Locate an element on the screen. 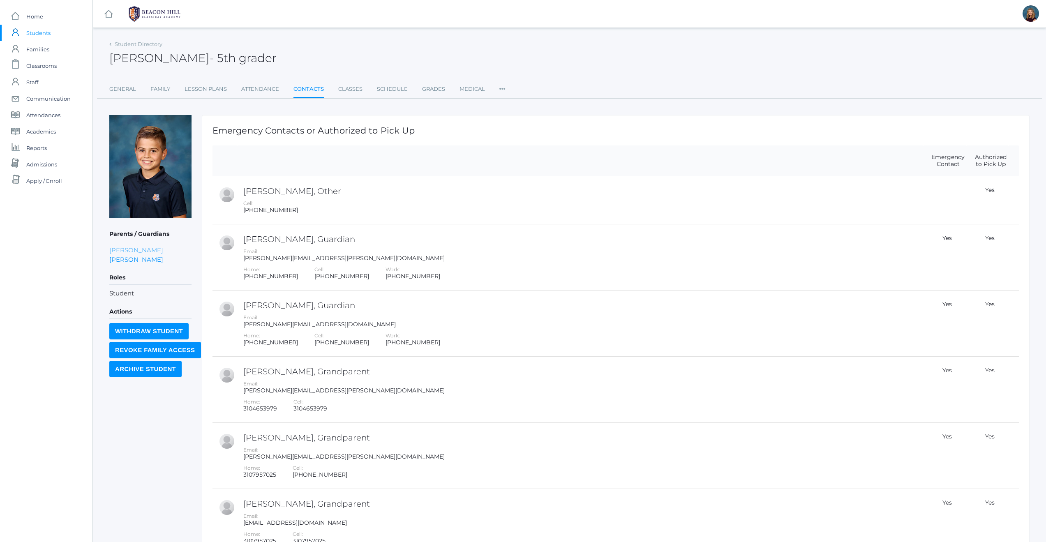 The height and width of the screenshot is (542, 1046). h5: Actions is located at coordinates (150, 312).